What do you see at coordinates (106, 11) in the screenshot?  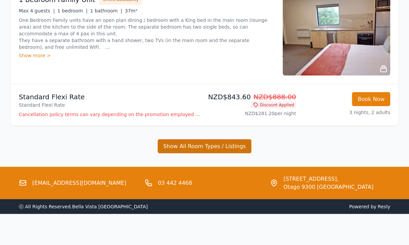 I see `span: 1 bathroom |` at bounding box center [106, 11].